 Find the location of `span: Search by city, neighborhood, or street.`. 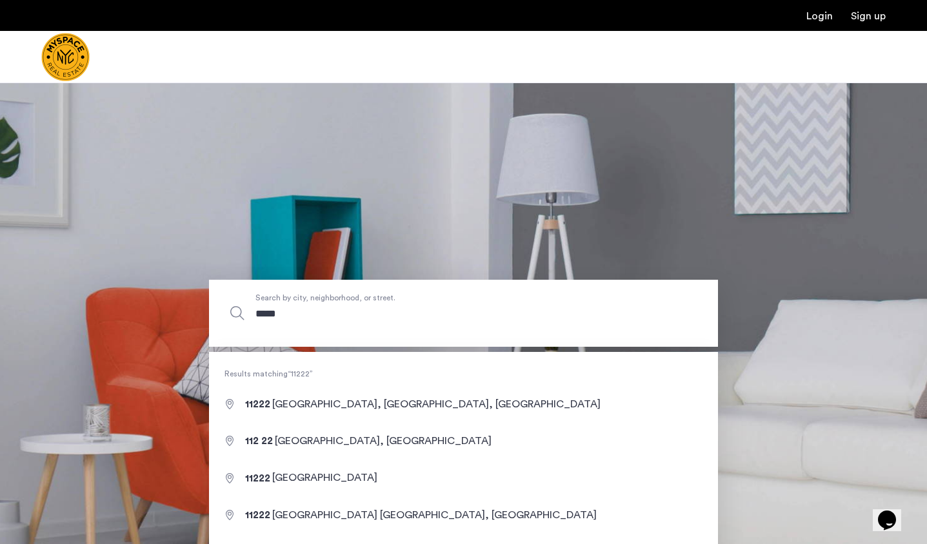

span: Search by city, neighborhood, or street. is located at coordinates (433, 298).